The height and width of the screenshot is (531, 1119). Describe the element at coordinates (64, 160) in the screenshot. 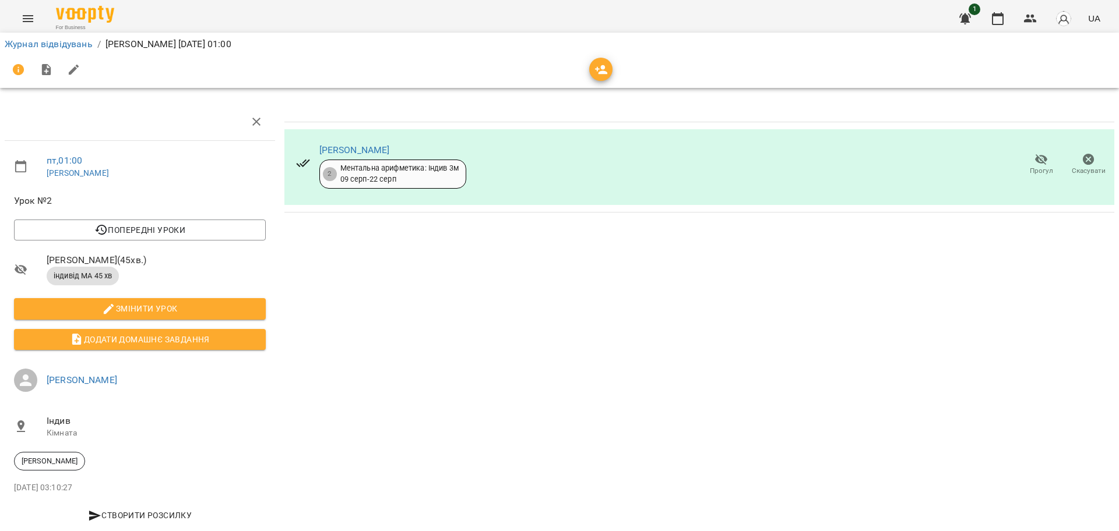

I see `a: пт , 01:00` at that location.